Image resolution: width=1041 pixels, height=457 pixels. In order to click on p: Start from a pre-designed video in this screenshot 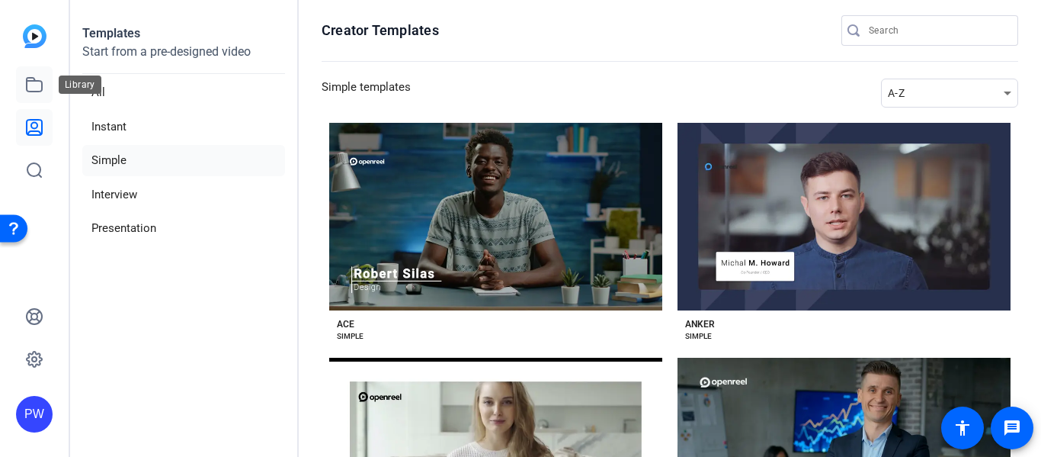, I will do `click(184, 58)`.